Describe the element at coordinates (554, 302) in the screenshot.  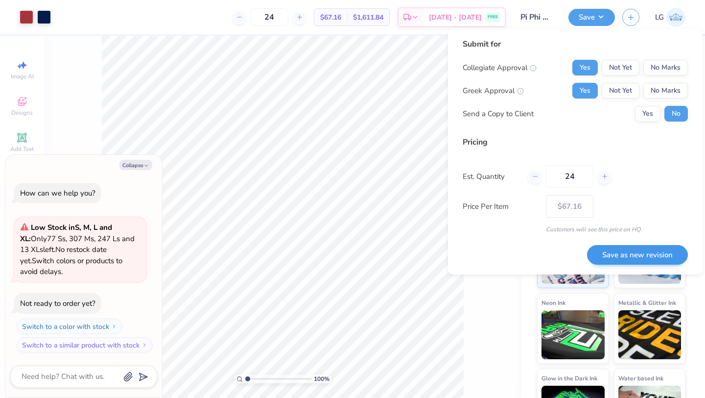
I see `span: Neon Ink` at that location.